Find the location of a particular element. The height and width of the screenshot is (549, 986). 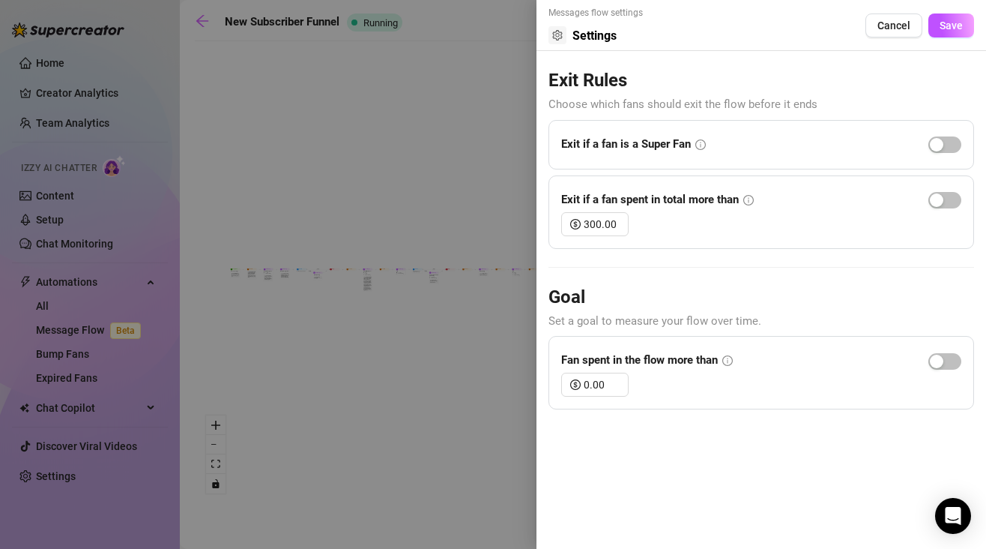

span: Settings is located at coordinates (594, 35).